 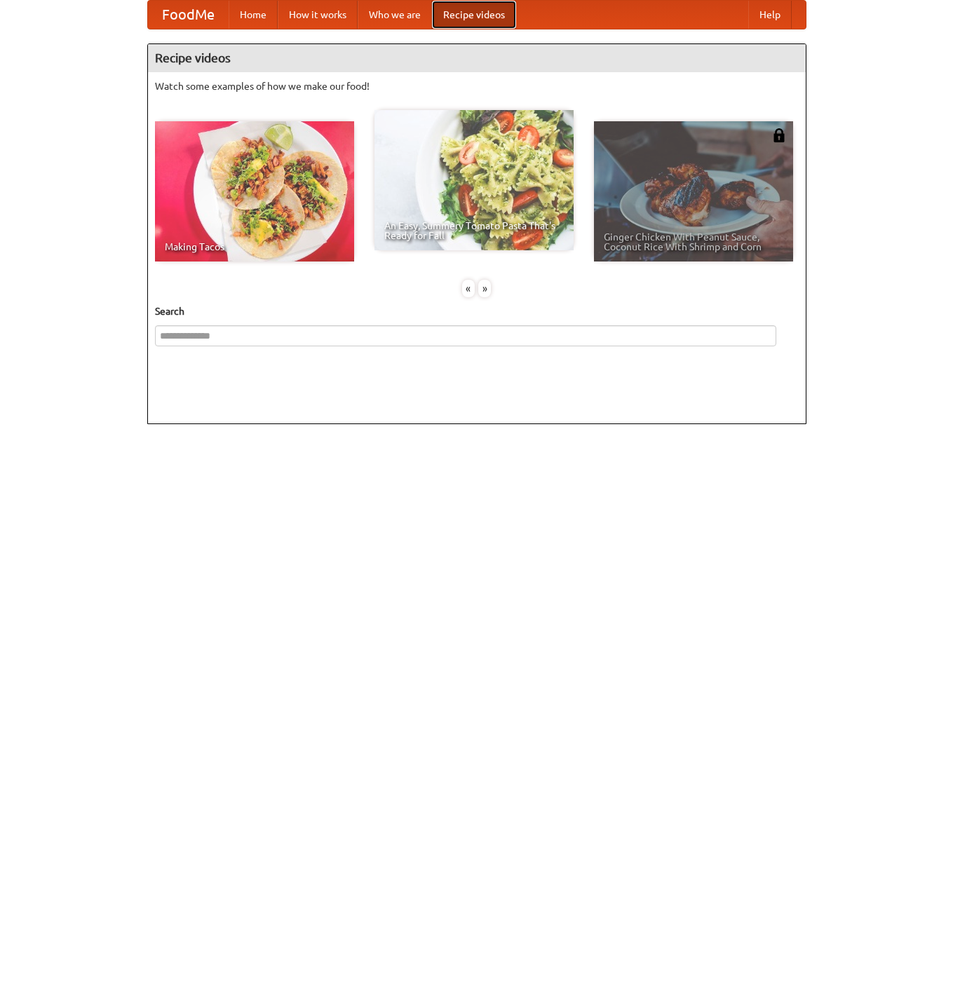 What do you see at coordinates (254, 191) in the screenshot?
I see `a: Making Tacos` at bounding box center [254, 191].